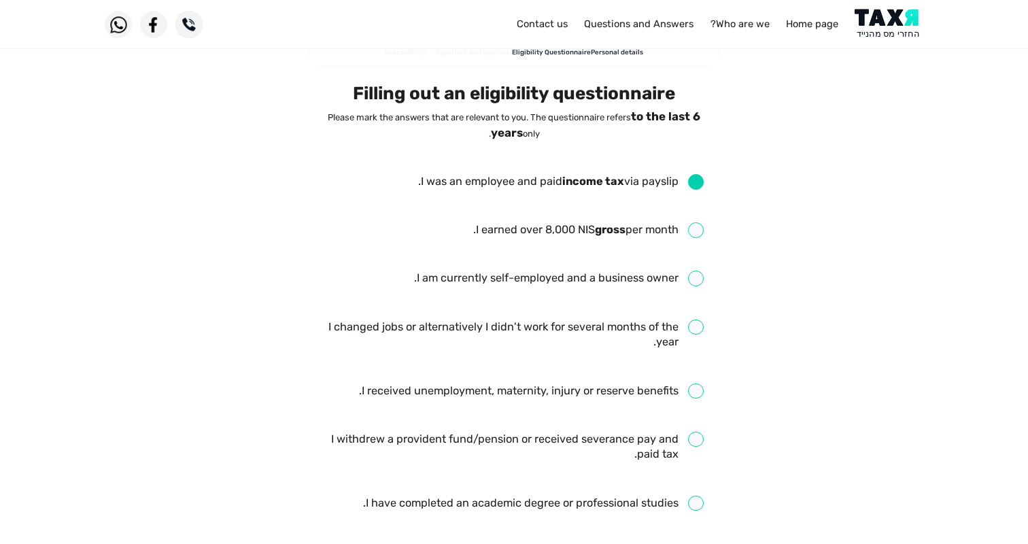 The image size is (1028, 544). I want to click on font: to the last 6 years, so click(596, 124).